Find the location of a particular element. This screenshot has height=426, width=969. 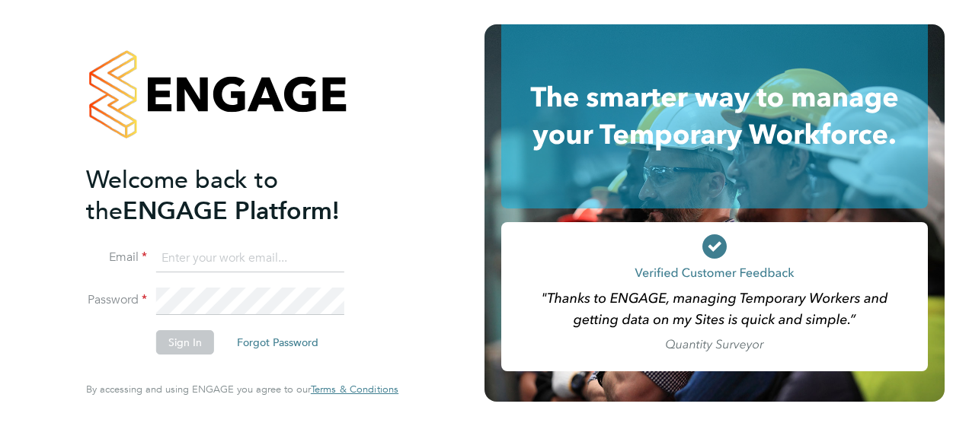

label: Email is located at coordinates (117, 257).